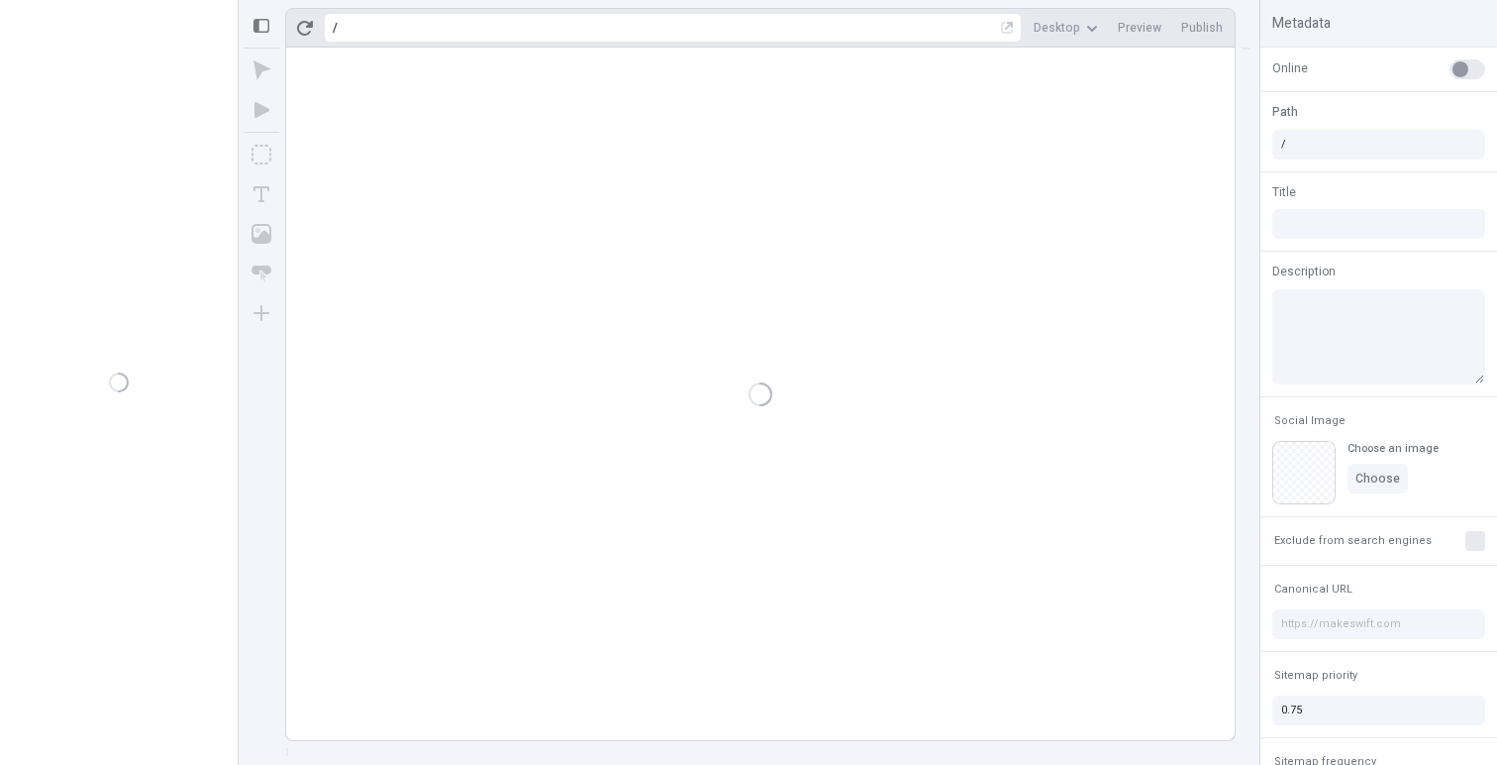  I want to click on span: Social Image, so click(1310, 420).